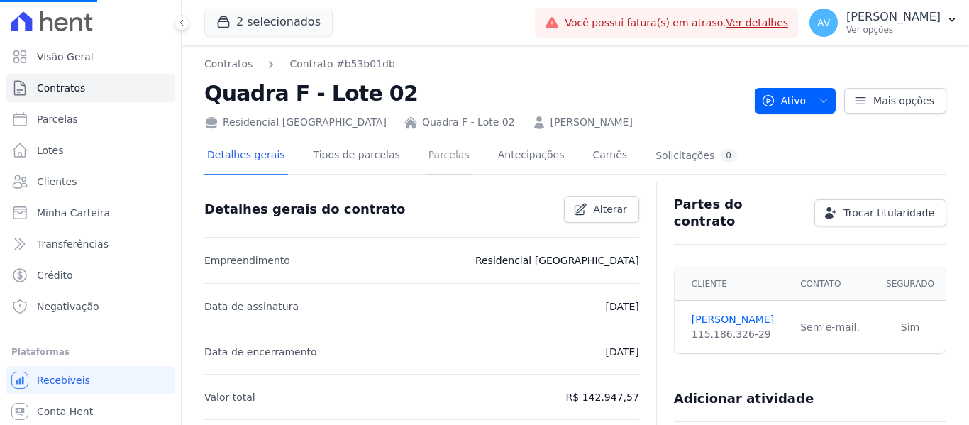 Image resolution: width=969 pixels, height=425 pixels. What do you see at coordinates (795, 101) in the screenshot?
I see `button: Ativo` at bounding box center [795, 101].